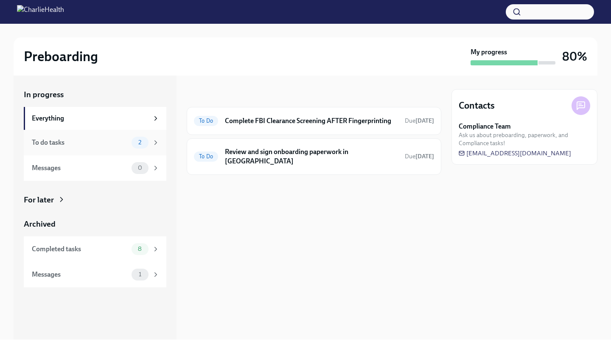 This screenshot has height=348, width=611. I want to click on strong: My progress, so click(489, 52).